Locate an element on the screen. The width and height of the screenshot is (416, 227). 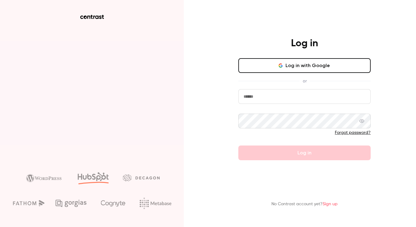
a: Sign up is located at coordinates (330, 204).